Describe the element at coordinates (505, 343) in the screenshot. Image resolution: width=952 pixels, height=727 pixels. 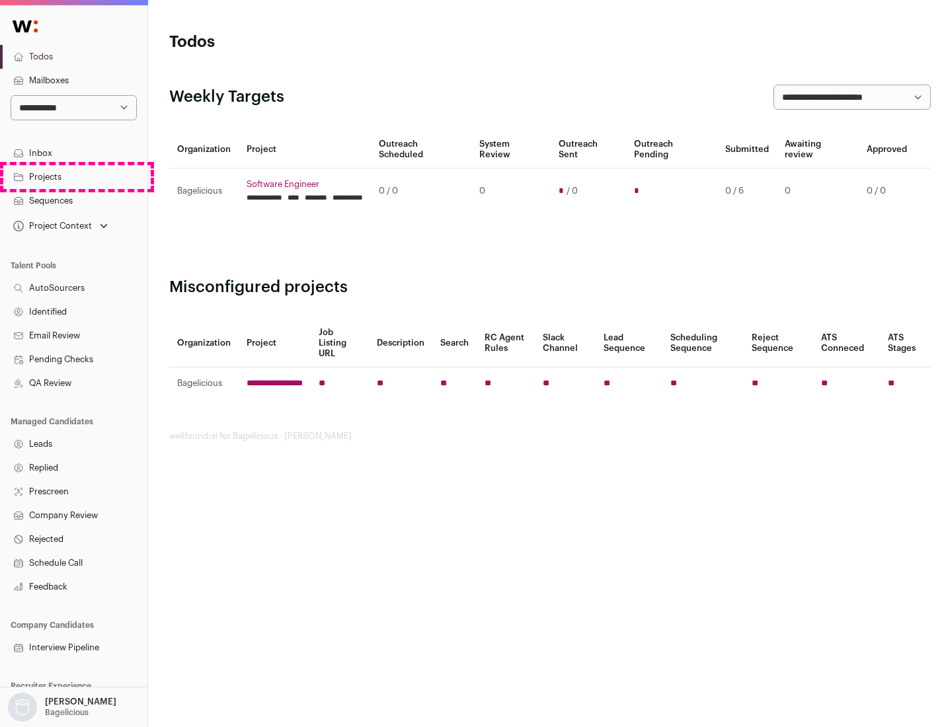
I see `th: RC Agent Rules` at that location.